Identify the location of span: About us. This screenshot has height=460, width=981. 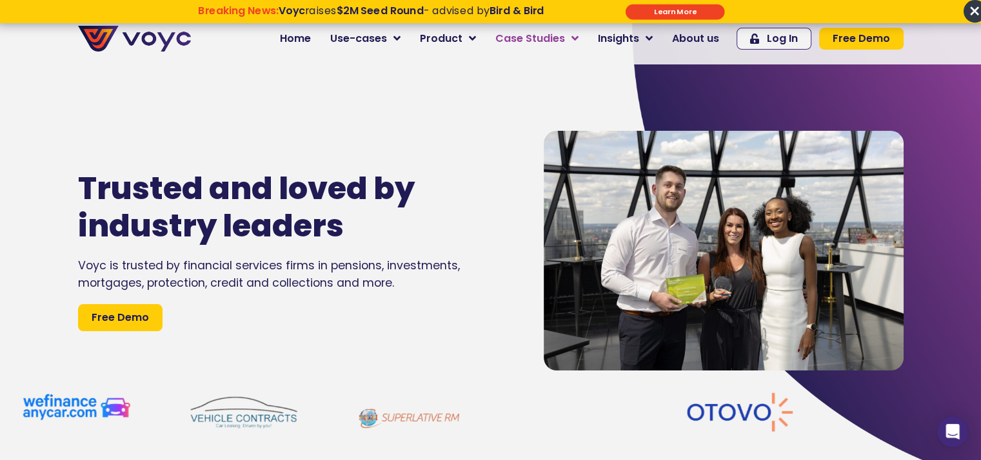
(695, 39).